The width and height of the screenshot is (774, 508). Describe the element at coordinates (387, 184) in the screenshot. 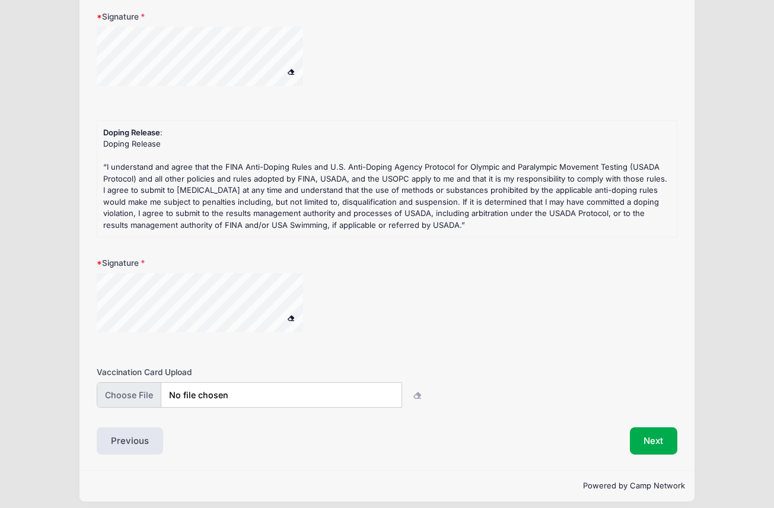

I see `div: Doping Release “I understand and agree that the FINA Anti-Doping Rules and U.S. Anti-Doping Agenc...` at that location.